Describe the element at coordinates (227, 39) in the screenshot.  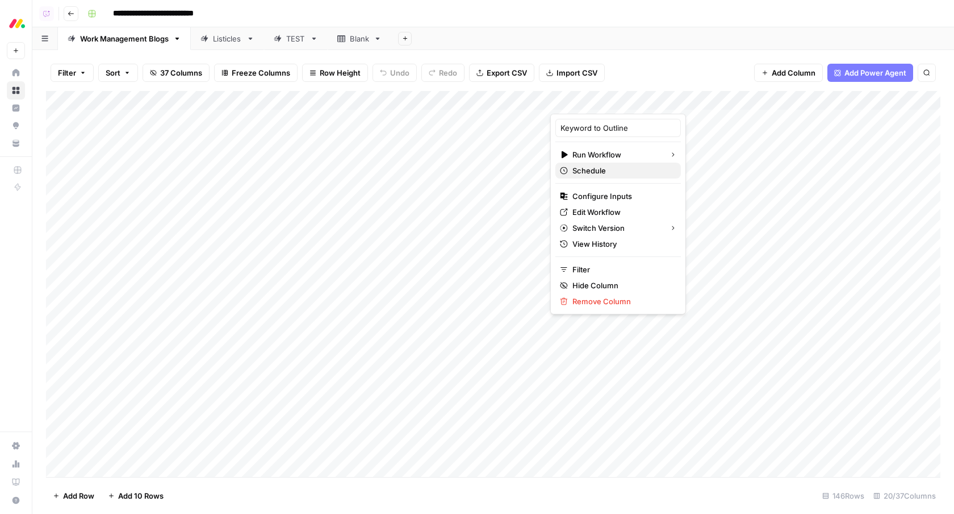
I see `a: Listicles` at that location.